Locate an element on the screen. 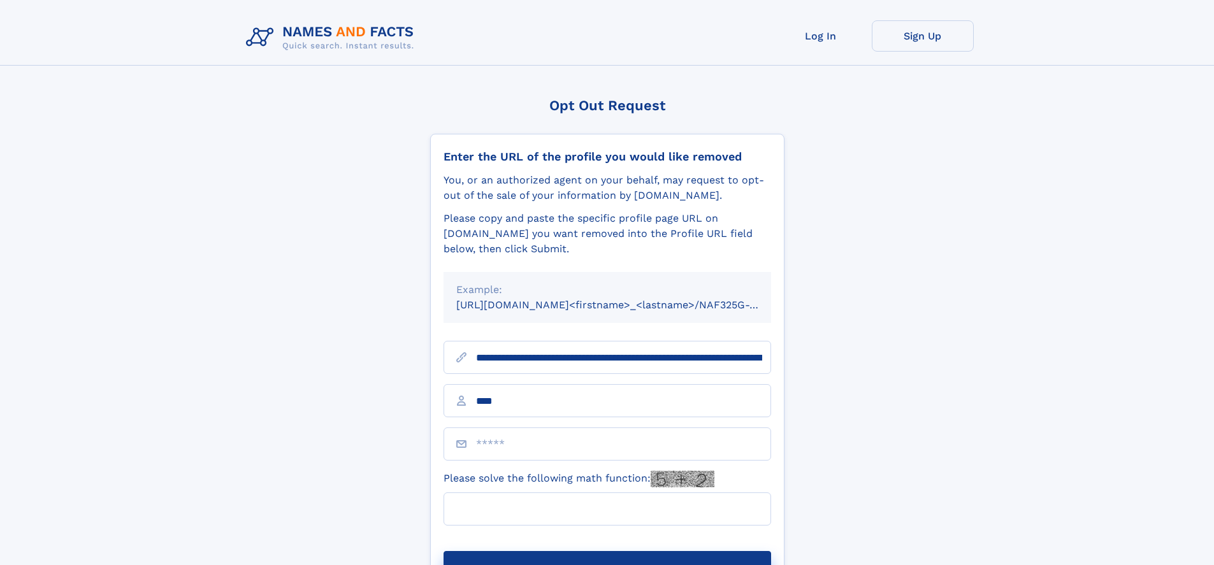 The height and width of the screenshot is (565, 1214). div: You, or an authorized agent on your behalf, may request to opt-out of the sale of your informatio... is located at coordinates (607, 188).